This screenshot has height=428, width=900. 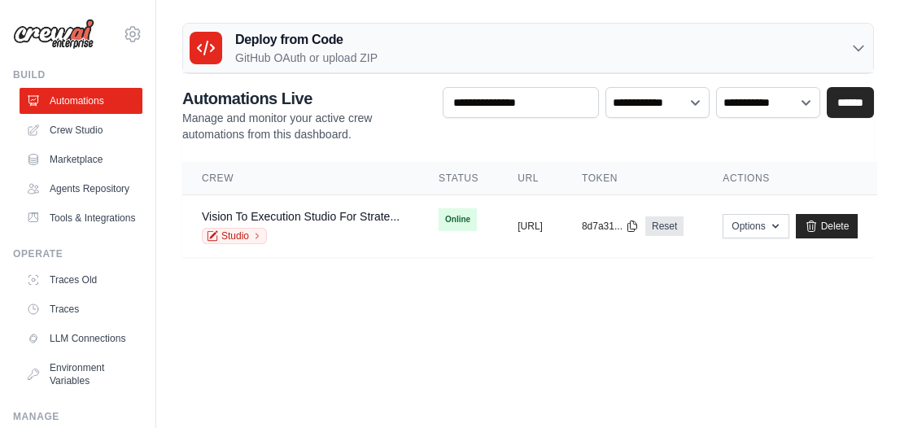 I want to click on div: Build, so click(x=77, y=75).